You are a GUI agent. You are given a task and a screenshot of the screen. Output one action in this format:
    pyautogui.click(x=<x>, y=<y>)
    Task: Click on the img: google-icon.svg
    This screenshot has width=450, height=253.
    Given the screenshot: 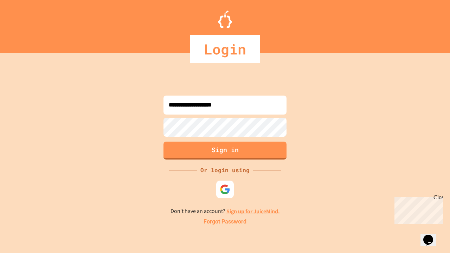 What is the action you would take?
    pyautogui.click(x=225, y=190)
    